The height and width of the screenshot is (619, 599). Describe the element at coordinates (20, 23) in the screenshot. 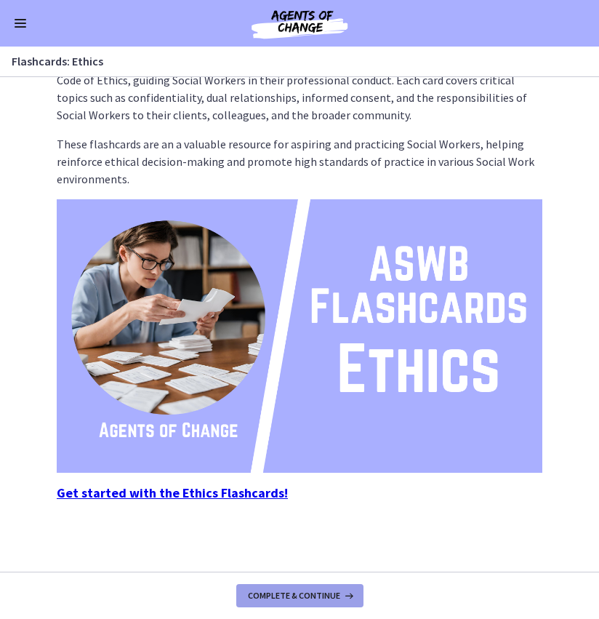

I see `button: Enable menu` at that location.